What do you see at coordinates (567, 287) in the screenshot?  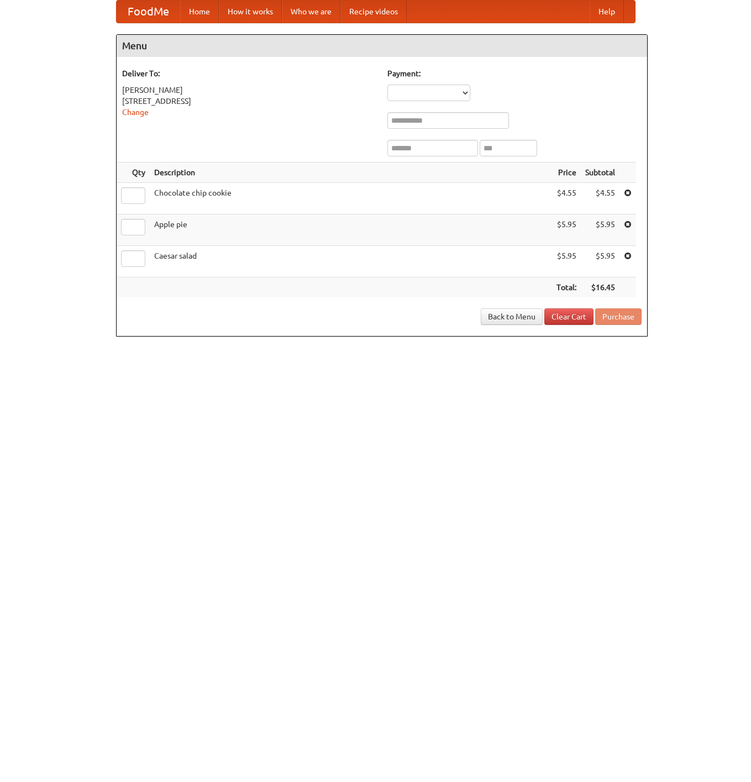 I see `th: Total:` at bounding box center [567, 287].